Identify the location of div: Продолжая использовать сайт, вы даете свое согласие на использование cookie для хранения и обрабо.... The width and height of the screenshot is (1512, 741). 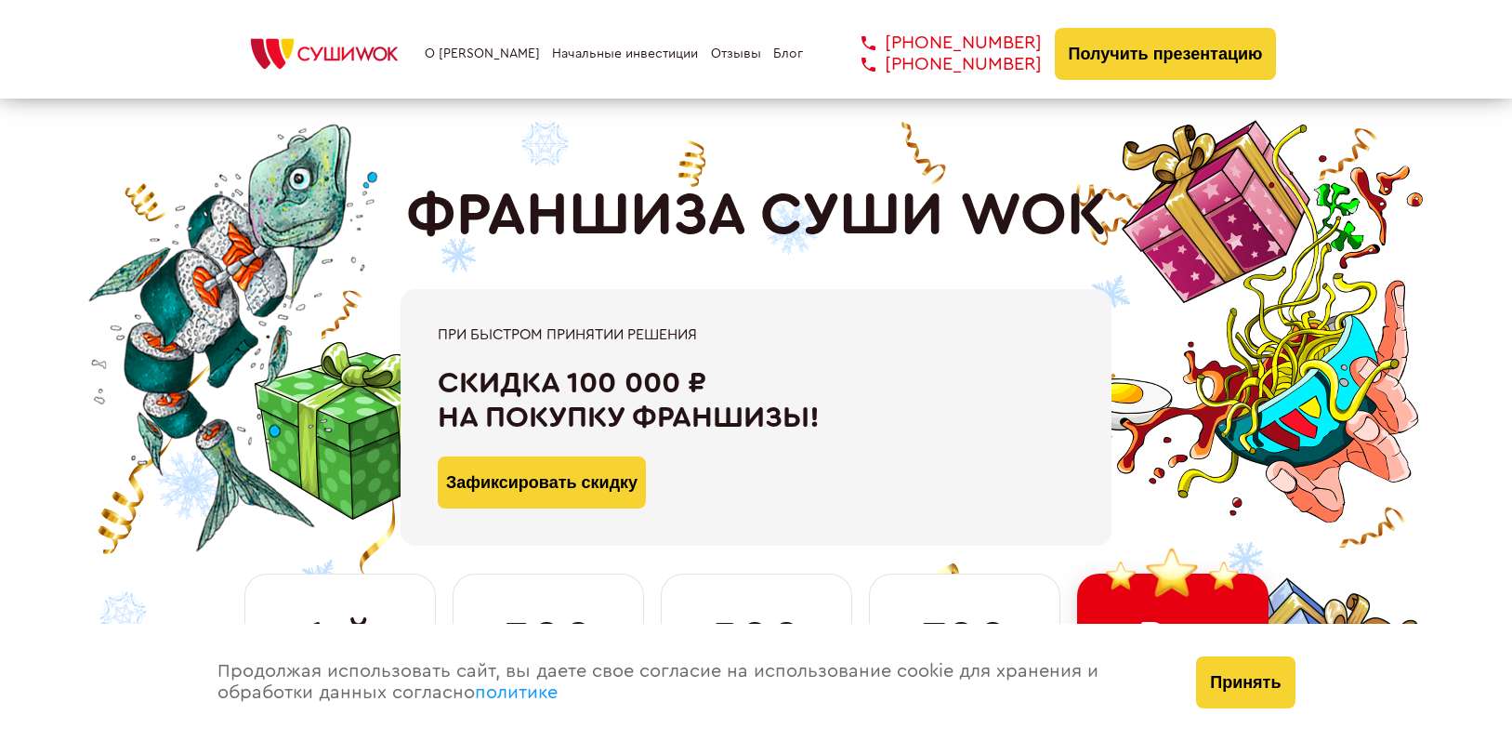
(689, 682).